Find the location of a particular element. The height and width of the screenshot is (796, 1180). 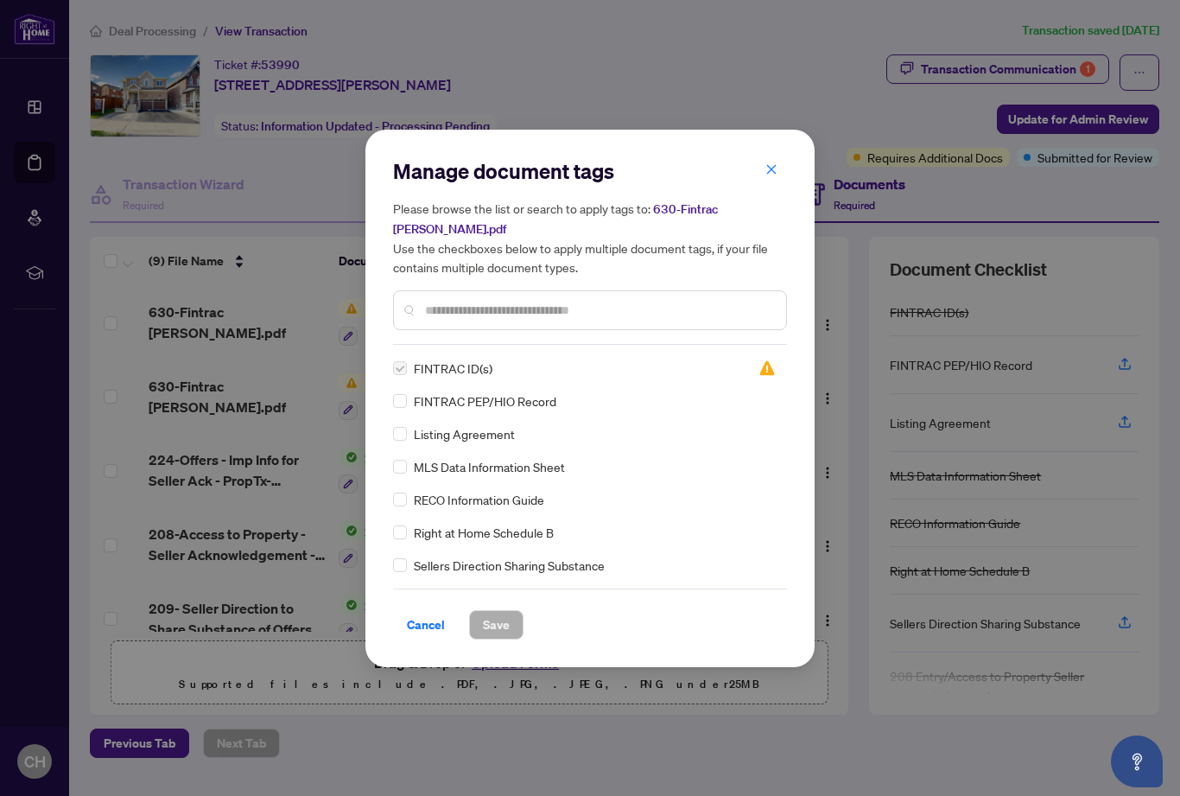

button: Cancel is located at coordinates (426, 624).